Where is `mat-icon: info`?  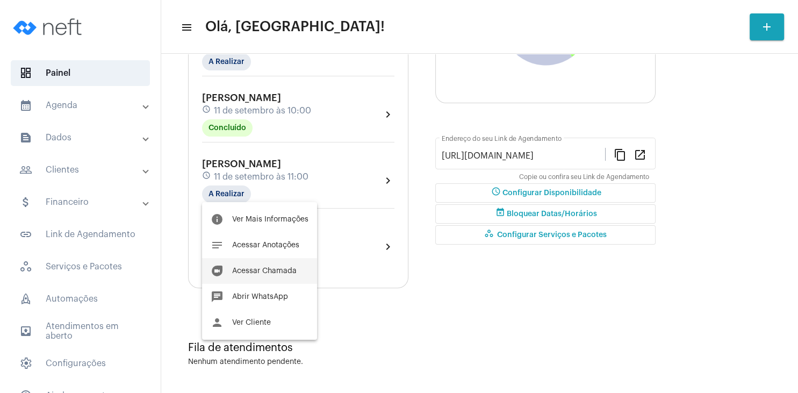
mat-icon: info is located at coordinates (217, 219).